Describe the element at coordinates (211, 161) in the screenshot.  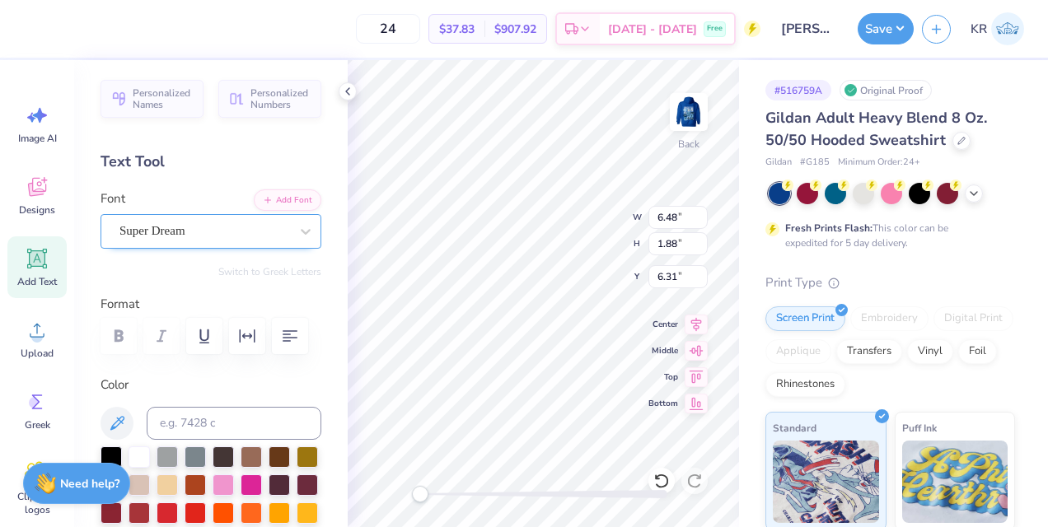
I see `div: Text Tool` at that location.